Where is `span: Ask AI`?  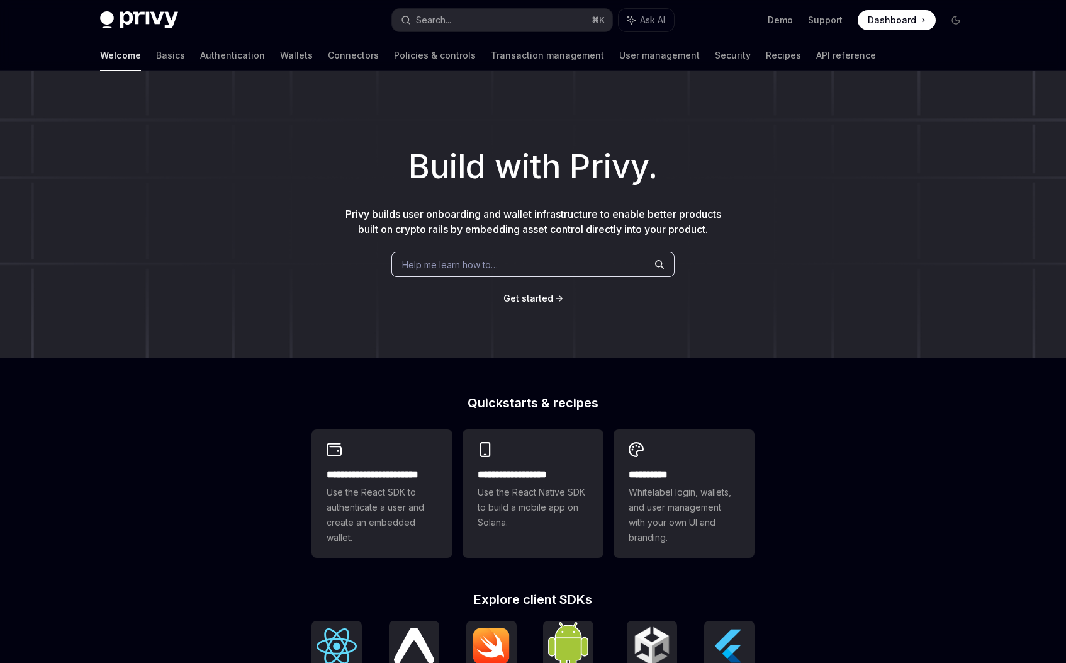 span: Ask AI is located at coordinates (653, 20).